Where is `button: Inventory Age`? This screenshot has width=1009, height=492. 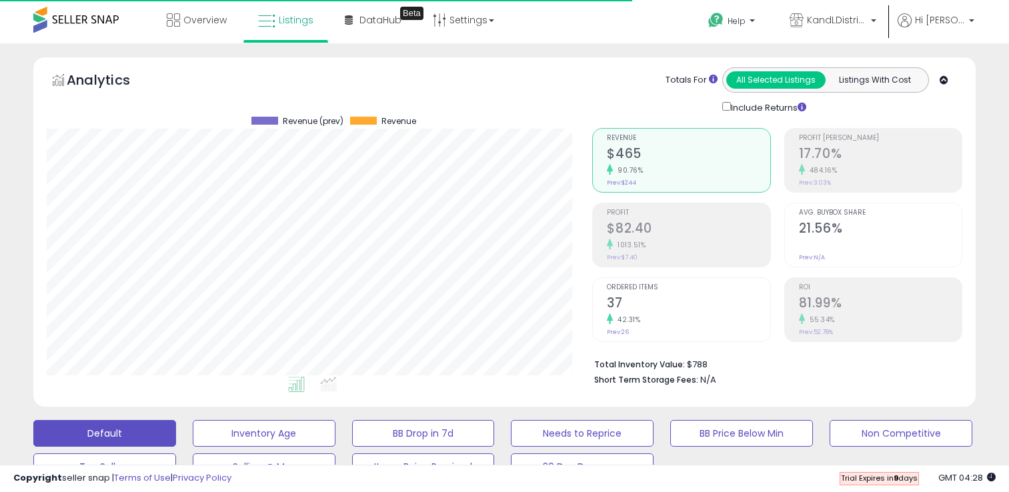 button: Inventory Age is located at coordinates (264, 434).